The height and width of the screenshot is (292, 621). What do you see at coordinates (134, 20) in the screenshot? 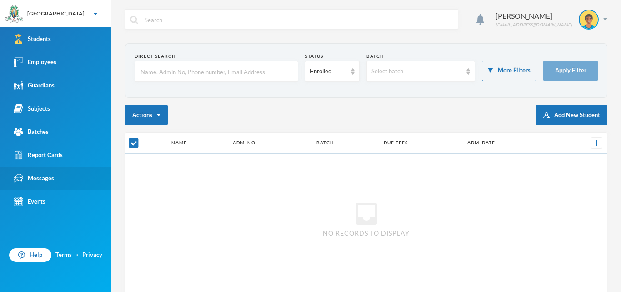
I see `img: search` at bounding box center [134, 20].